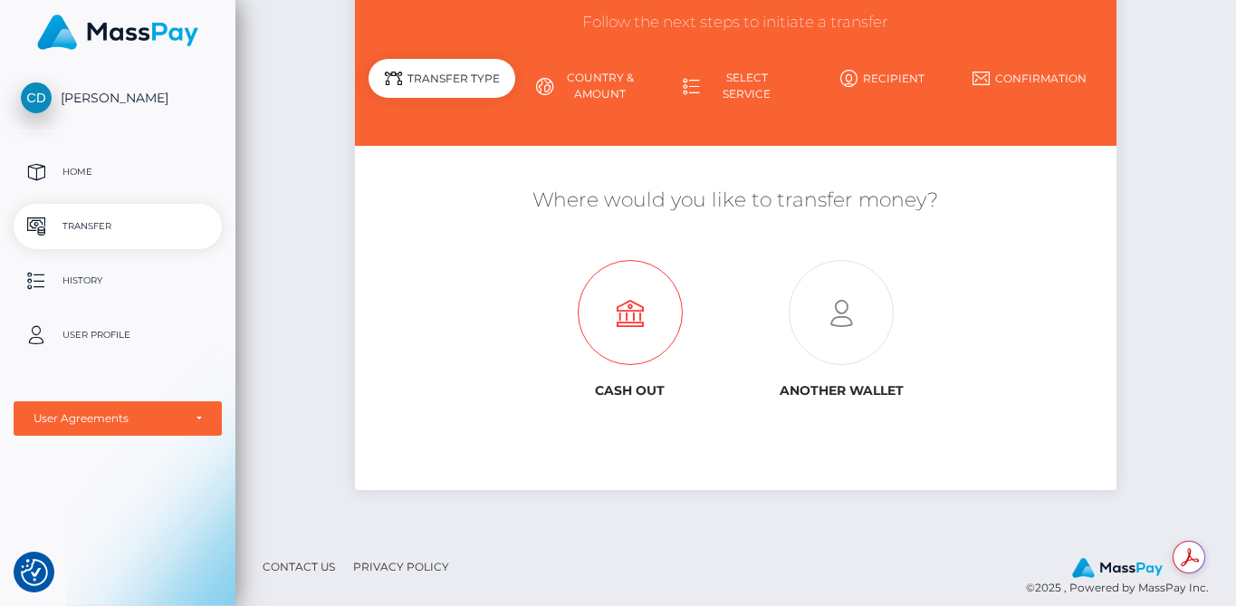 The height and width of the screenshot is (606, 1236). I want to click on p: Home, so click(118, 172).